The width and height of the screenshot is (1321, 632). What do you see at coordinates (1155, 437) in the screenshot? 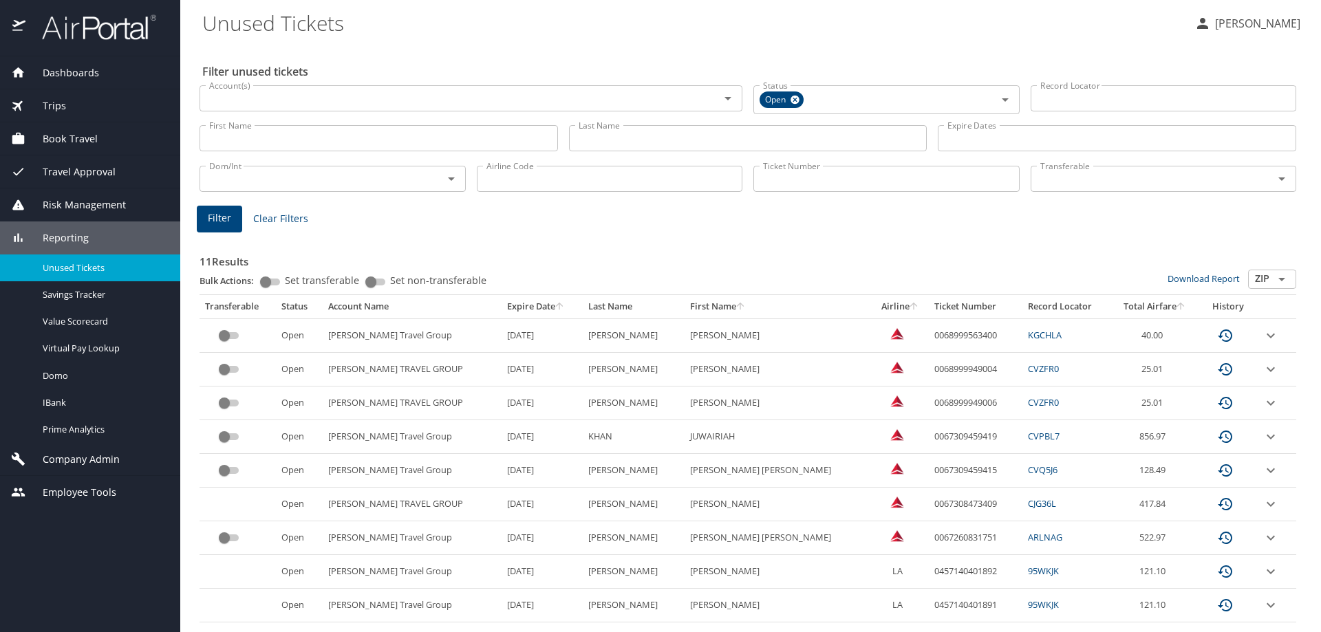
I see `td: 856.97` at bounding box center [1155, 437].